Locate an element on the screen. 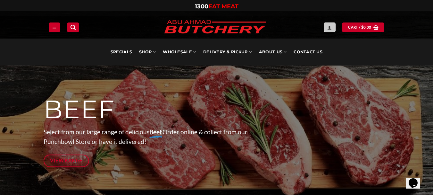  span: View Range is located at coordinates (66, 160).